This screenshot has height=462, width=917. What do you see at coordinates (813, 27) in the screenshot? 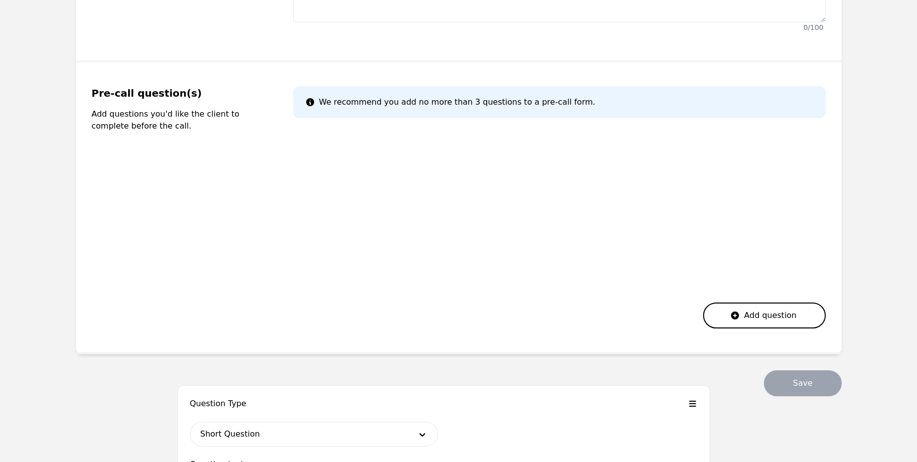
I see `div: 0 / 100` at bounding box center [813, 27].